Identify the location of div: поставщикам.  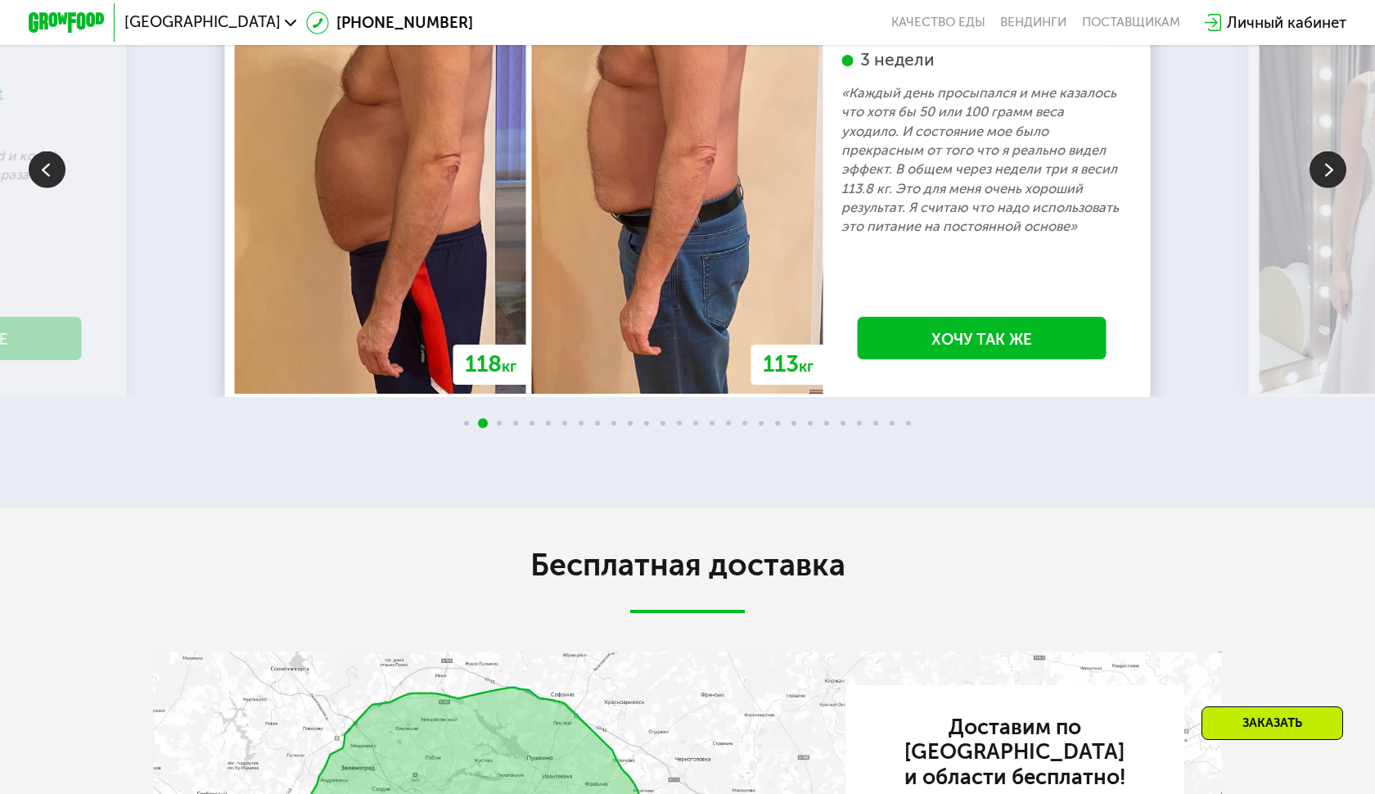
(1131, 22).